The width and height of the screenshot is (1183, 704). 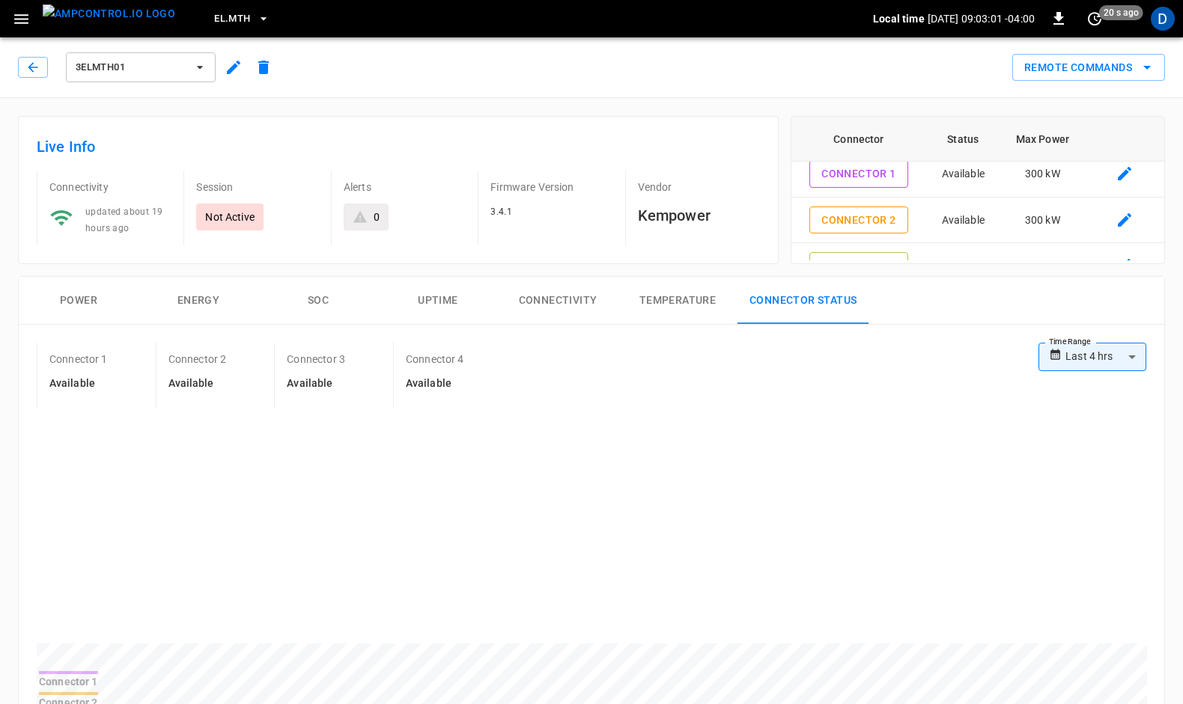 What do you see at coordinates (551, 187) in the screenshot?
I see `p: Firmware Version` at bounding box center [551, 187].